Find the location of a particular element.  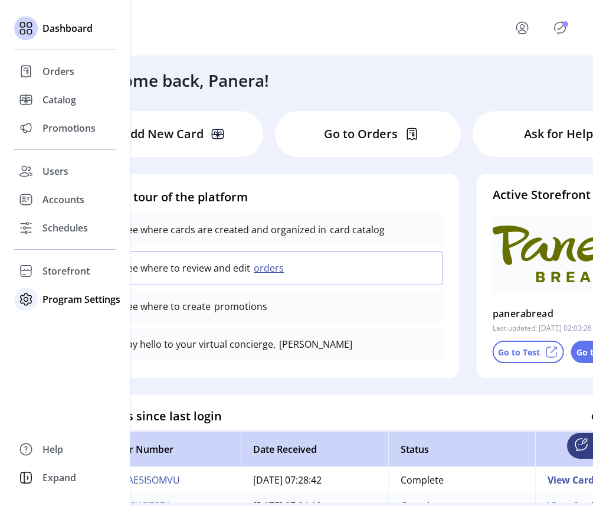

p: panerabread is located at coordinates (523, 314).